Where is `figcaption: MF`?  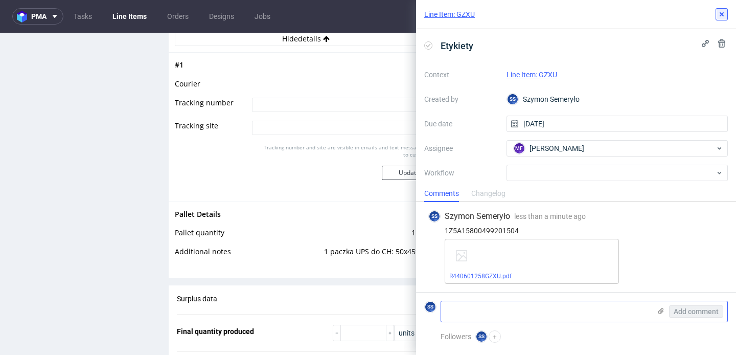 figcaption: MF is located at coordinates (519, 148).